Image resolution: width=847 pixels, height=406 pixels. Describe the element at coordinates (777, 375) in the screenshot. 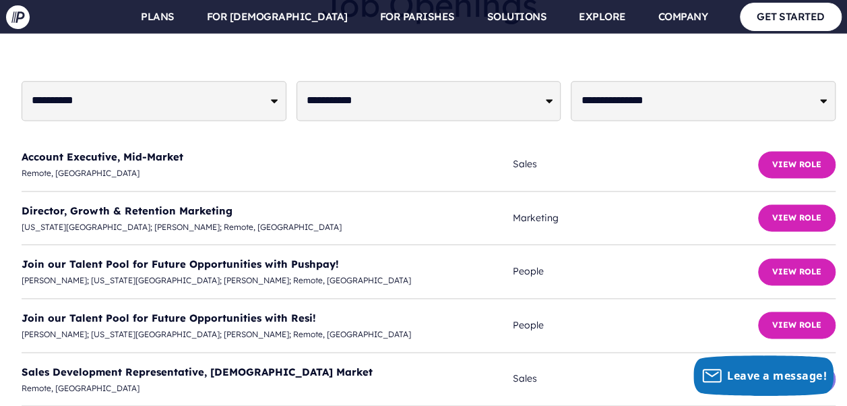

I see `span: Leave a message!` at that location.